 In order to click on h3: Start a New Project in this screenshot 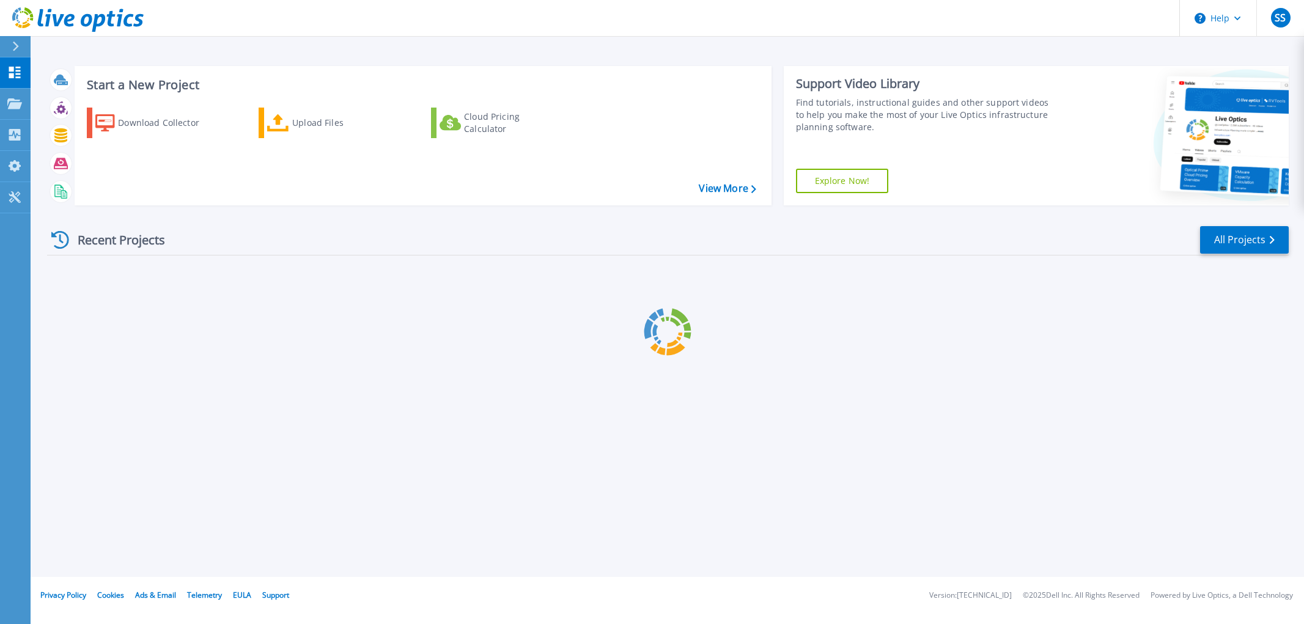, I will do `click(421, 85)`.